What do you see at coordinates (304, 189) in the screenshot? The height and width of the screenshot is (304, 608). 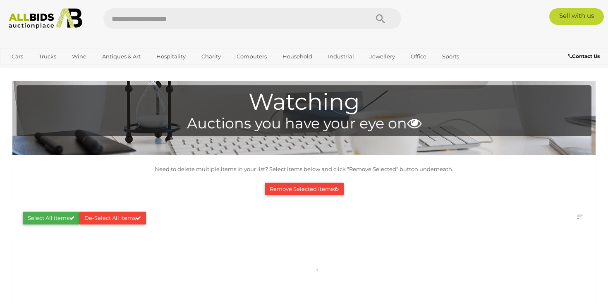 I see `button: Remove Selected Items` at bounding box center [304, 189].